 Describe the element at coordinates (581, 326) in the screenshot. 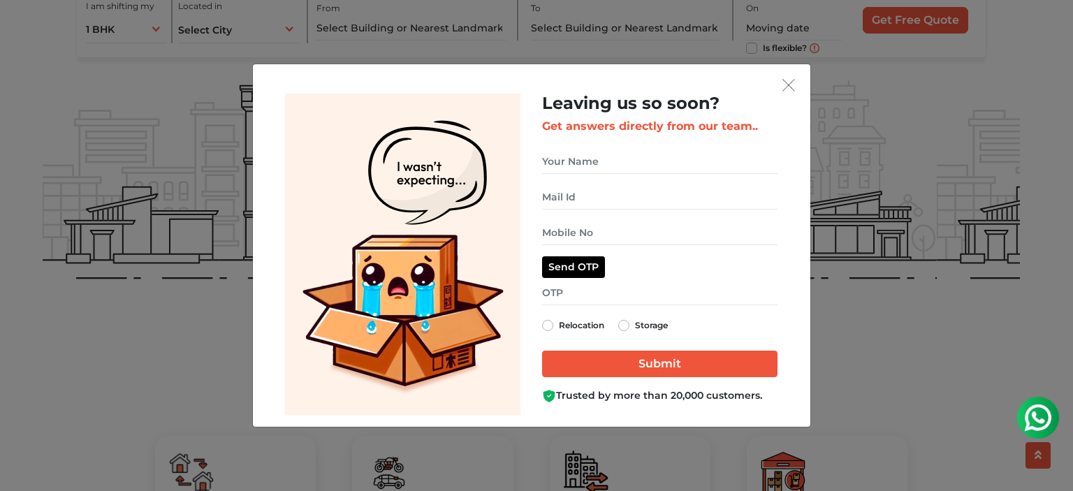

I see `label: Relocation` at that location.